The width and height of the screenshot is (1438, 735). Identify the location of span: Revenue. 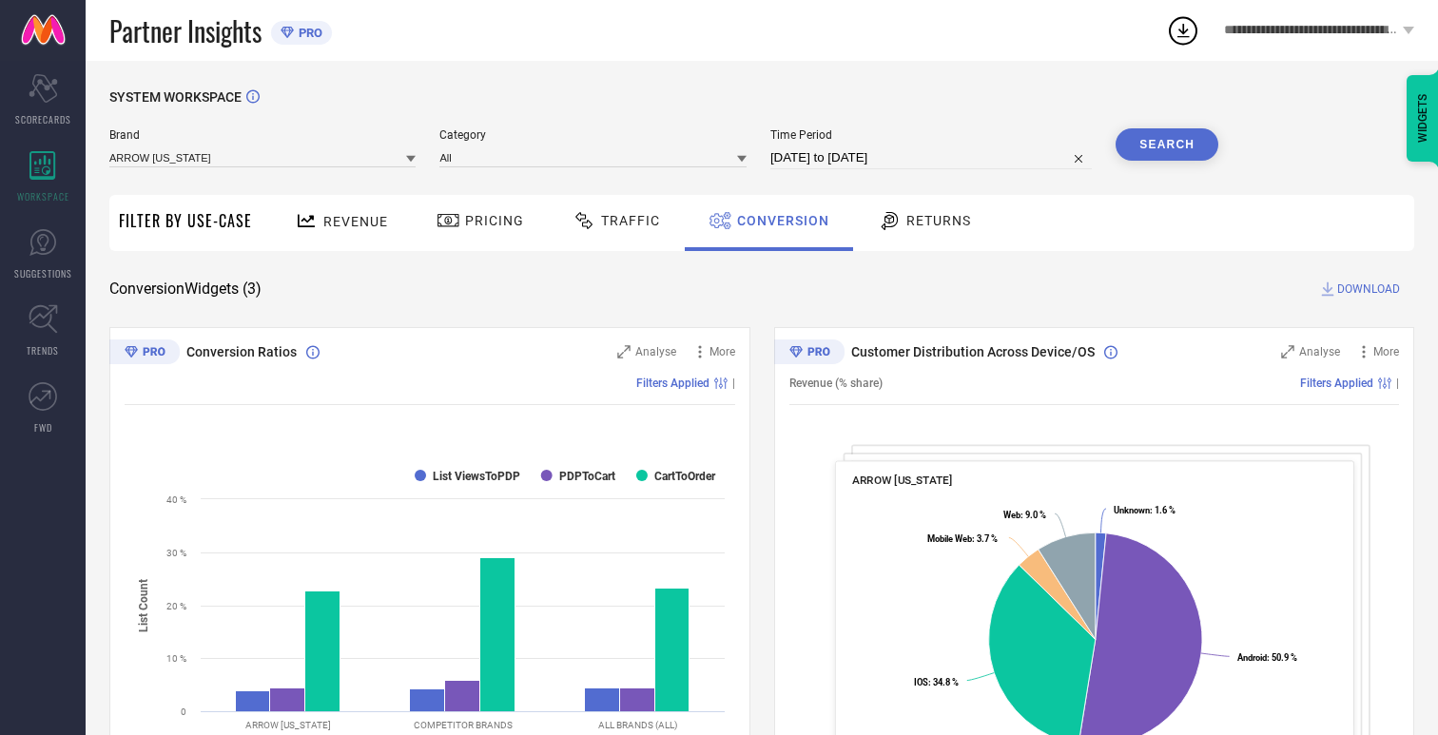
(356, 222).